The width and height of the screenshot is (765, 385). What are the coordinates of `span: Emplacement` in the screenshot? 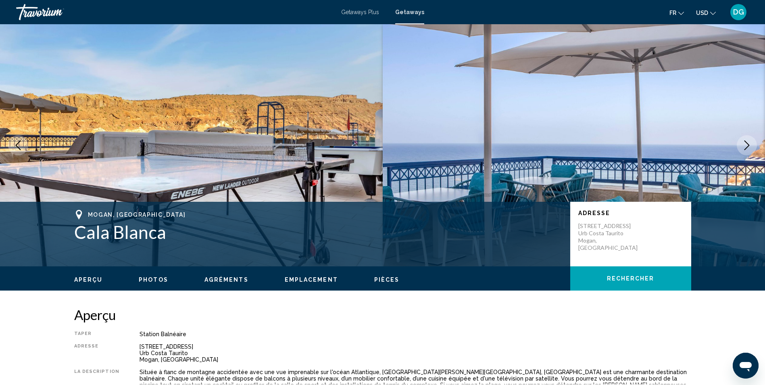 It's located at (311, 279).